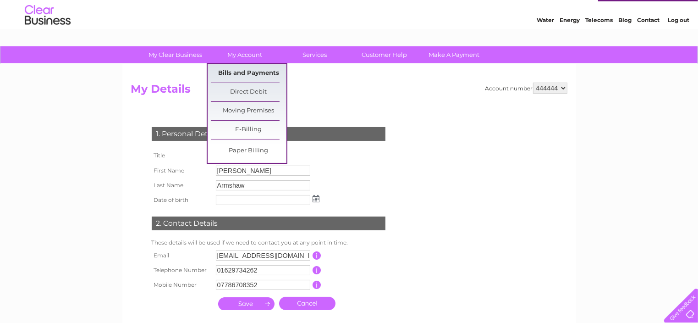 The height and width of the screenshot is (323, 698). Describe the element at coordinates (182, 270) in the screenshot. I see `th: Telephone Number` at that location.